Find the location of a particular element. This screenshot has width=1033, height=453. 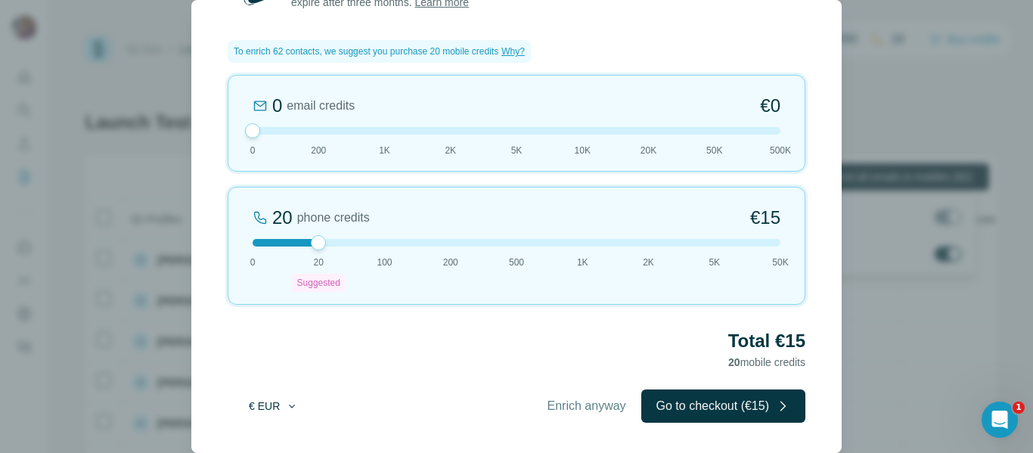

span: €15 is located at coordinates (765, 218).